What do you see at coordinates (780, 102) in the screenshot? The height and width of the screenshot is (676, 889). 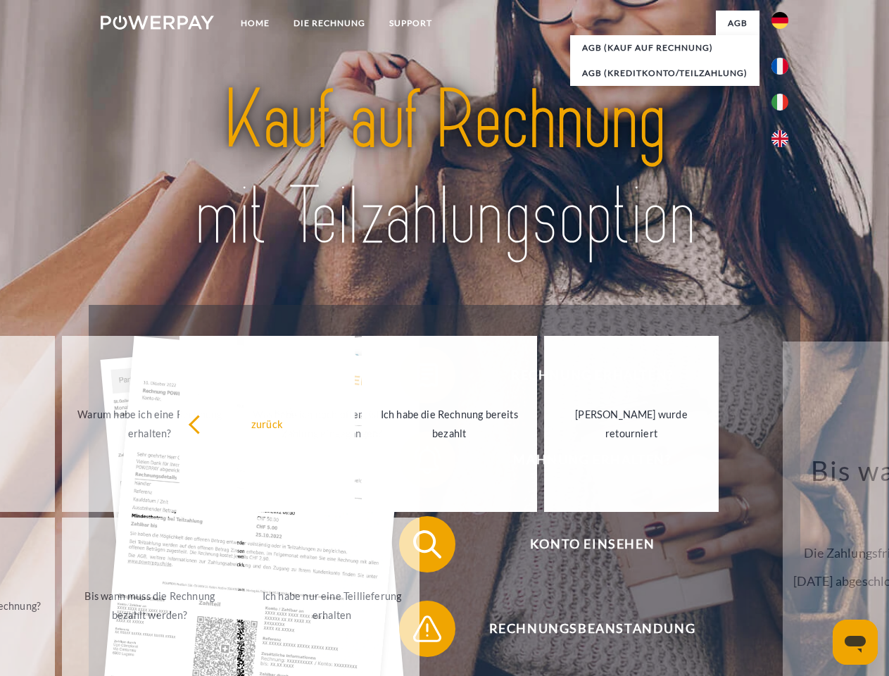 I see `img: it` at bounding box center [780, 102].